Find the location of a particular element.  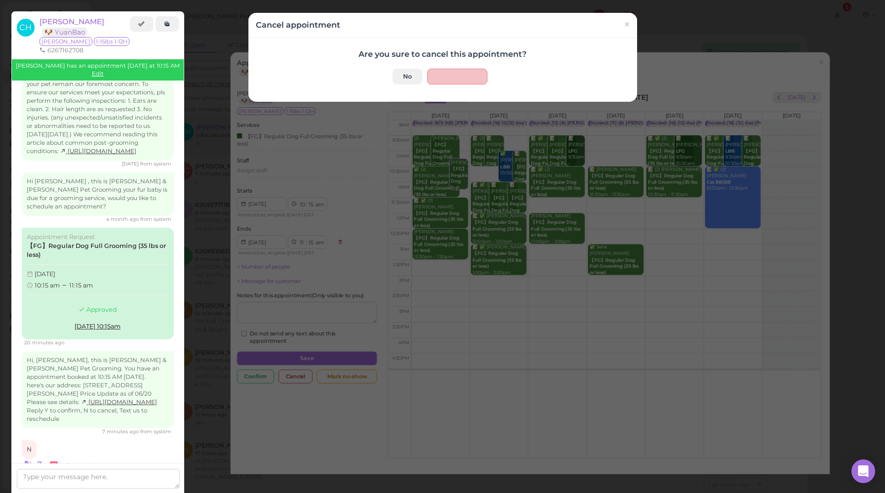

li: 6267162708 is located at coordinates (61, 50).